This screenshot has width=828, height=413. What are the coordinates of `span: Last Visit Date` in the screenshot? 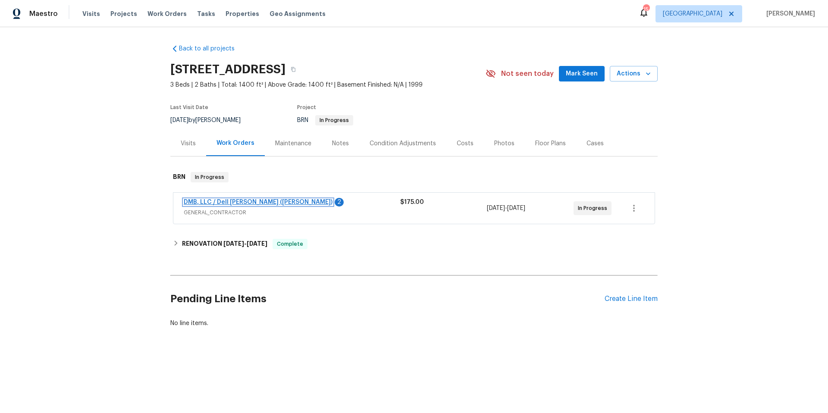 It's located at (189, 107).